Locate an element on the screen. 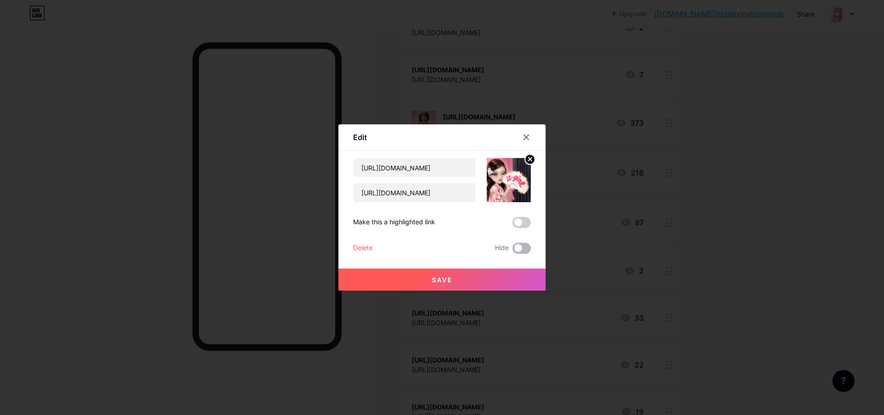 This screenshot has width=884, height=415. span: Hide is located at coordinates (502, 248).